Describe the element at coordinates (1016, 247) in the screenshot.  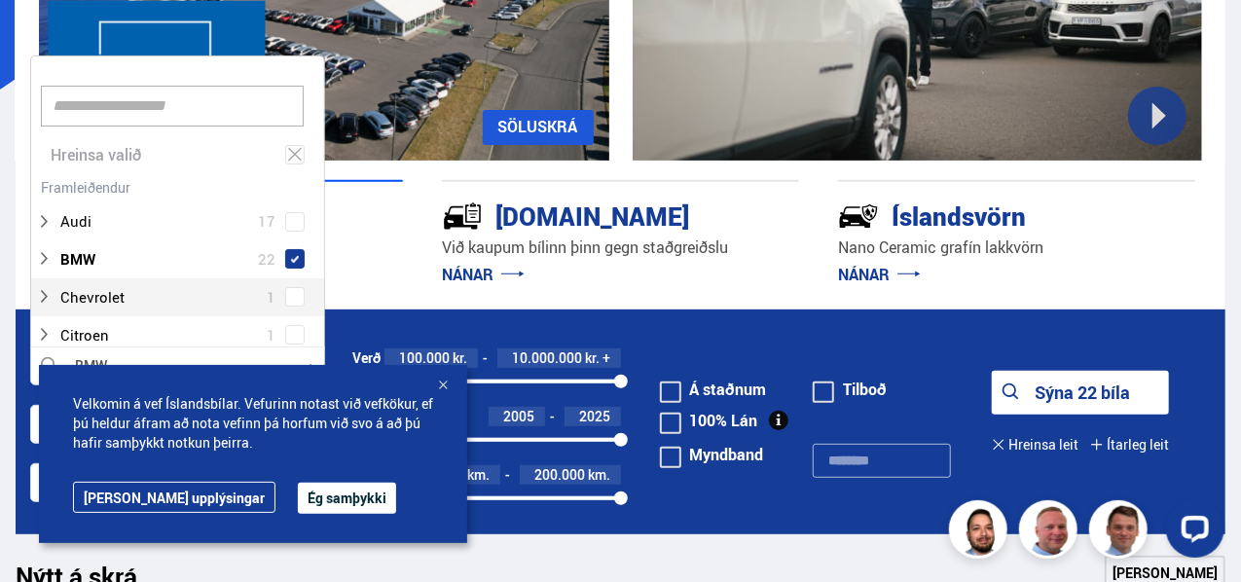
I see `p: Nano Ceramic grafín lakkvörn` at that location.